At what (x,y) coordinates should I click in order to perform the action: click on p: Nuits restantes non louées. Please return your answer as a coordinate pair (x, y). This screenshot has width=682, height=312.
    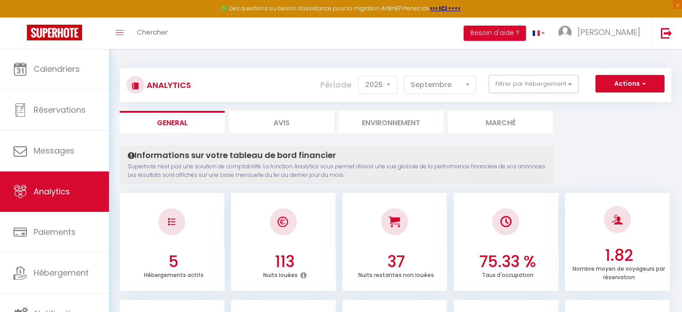
    Looking at the image, I should click on (396, 273).